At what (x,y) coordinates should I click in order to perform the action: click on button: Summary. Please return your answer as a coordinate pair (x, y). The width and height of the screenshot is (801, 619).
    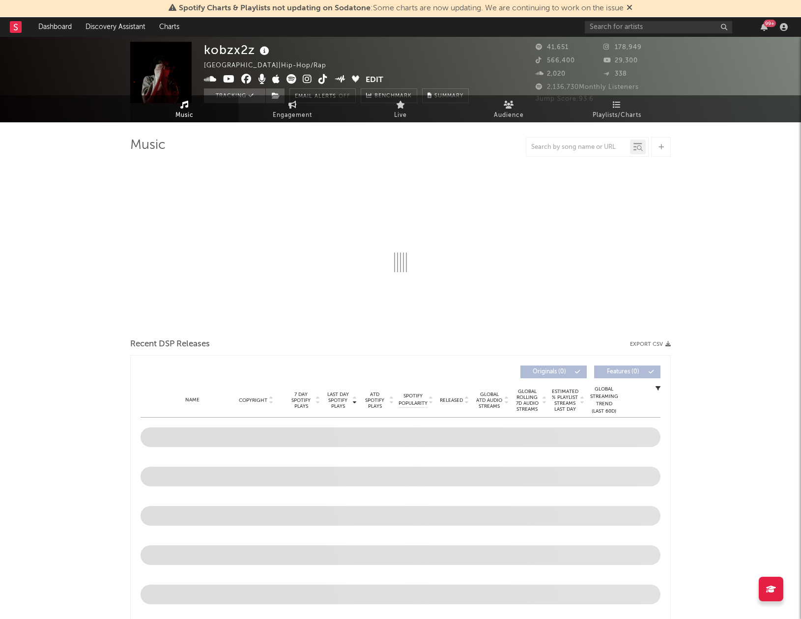
    Looking at the image, I should click on (445, 96).